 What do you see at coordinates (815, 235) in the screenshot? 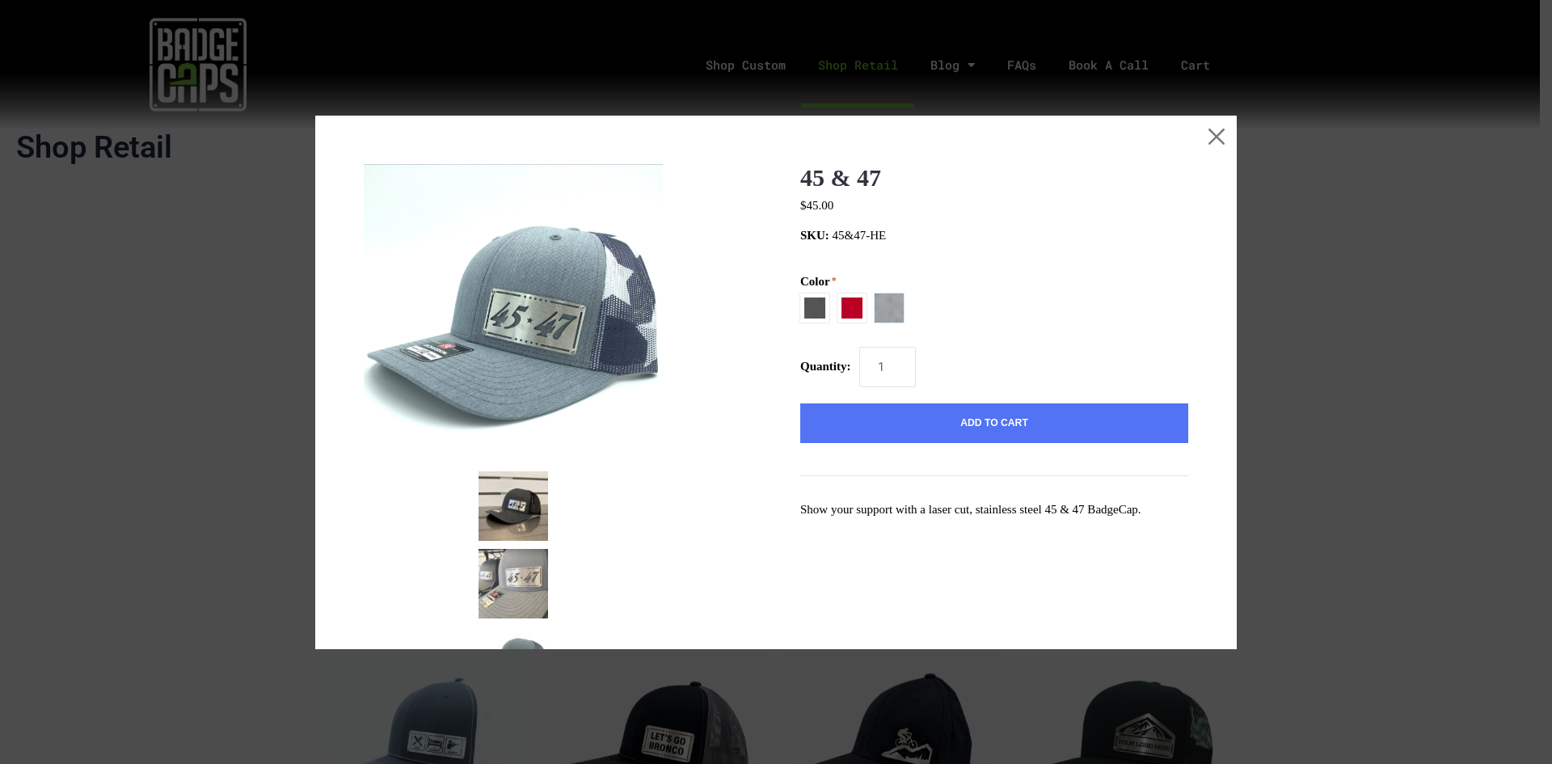
I see `span: SKU:` at bounding box center [815, 235].